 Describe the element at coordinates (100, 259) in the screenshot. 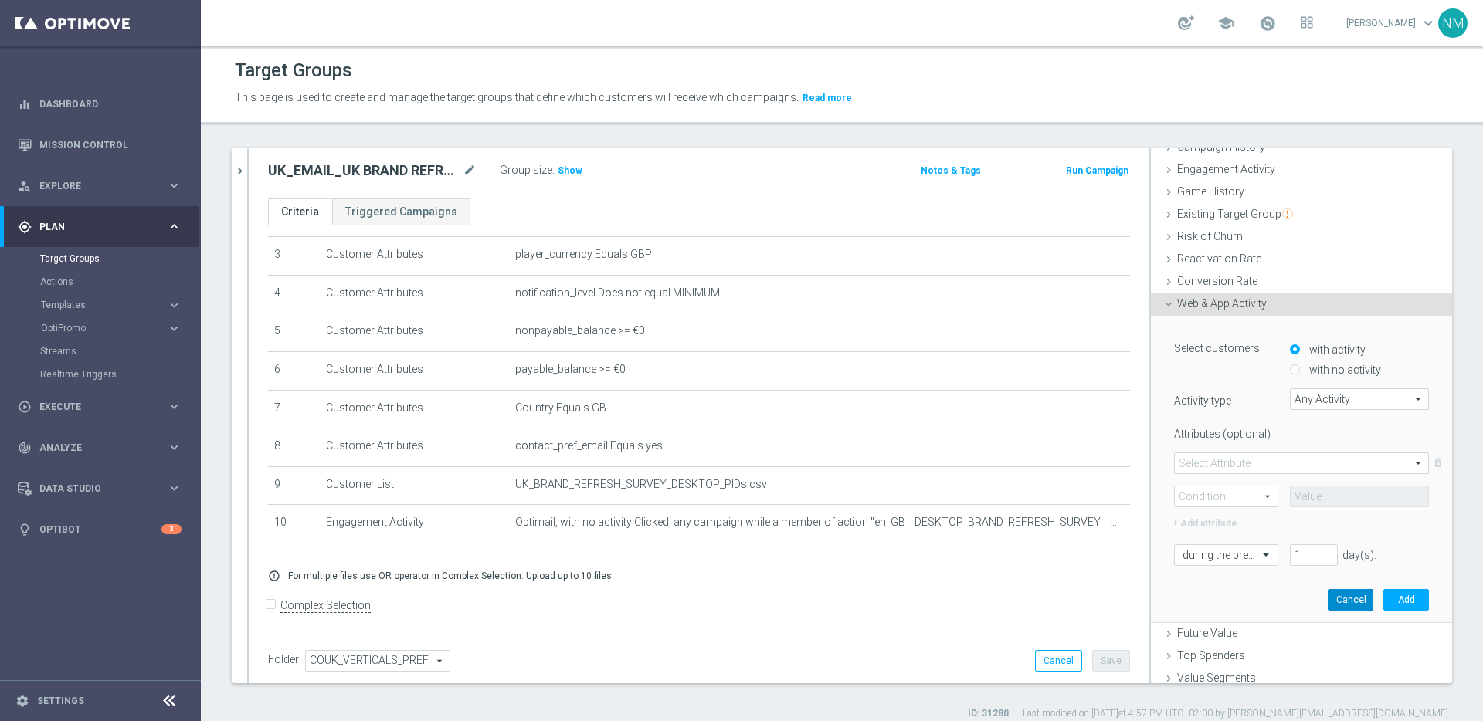

I see `a: Target Groups` at that location.